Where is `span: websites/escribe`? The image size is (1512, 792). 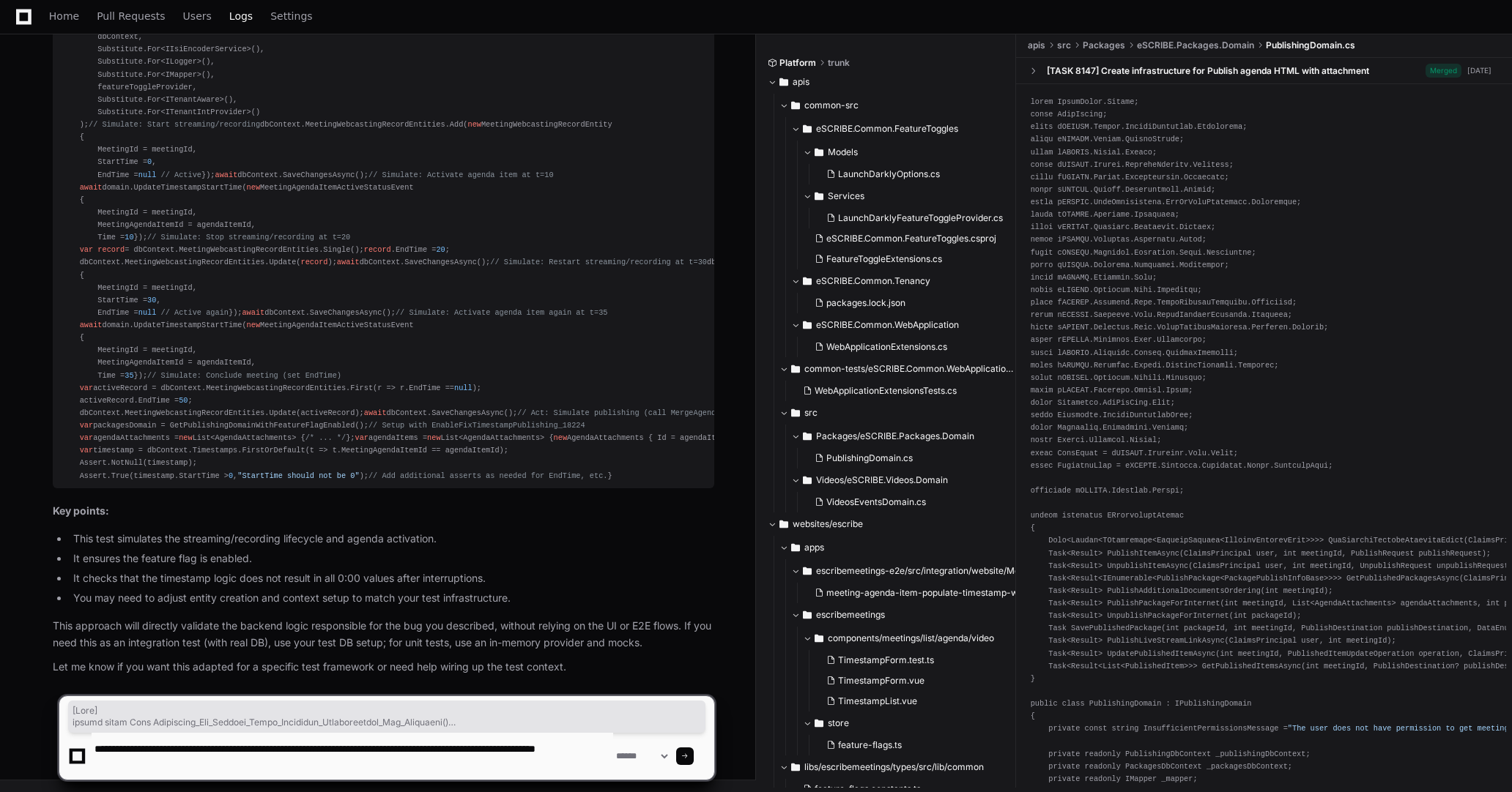
span: websites/escribe is located at coordinates (827, 524).